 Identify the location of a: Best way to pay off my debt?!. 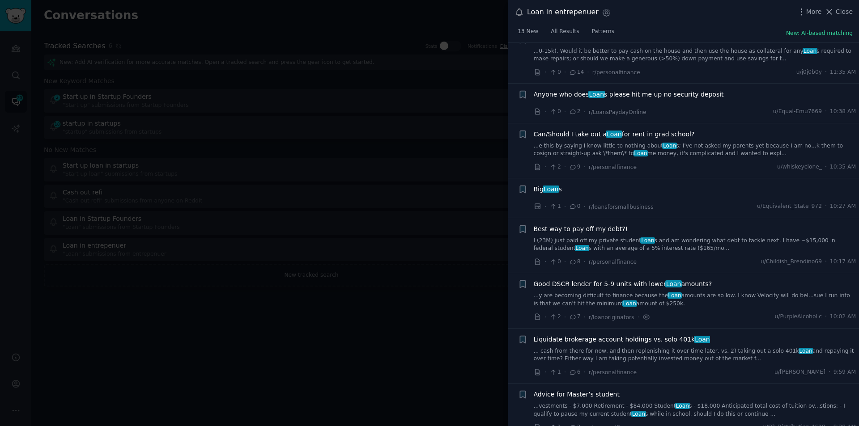
(581, 229).